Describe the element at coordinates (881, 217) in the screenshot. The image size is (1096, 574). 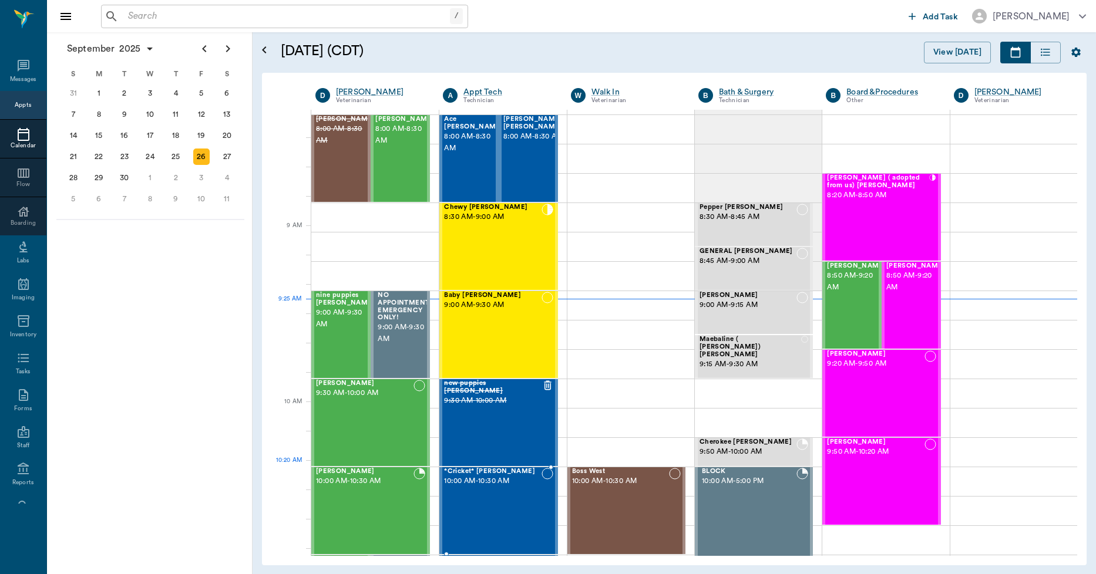
I see `div: CHECKED_IN, 8:20 AM - 8:50 AM` at that location.